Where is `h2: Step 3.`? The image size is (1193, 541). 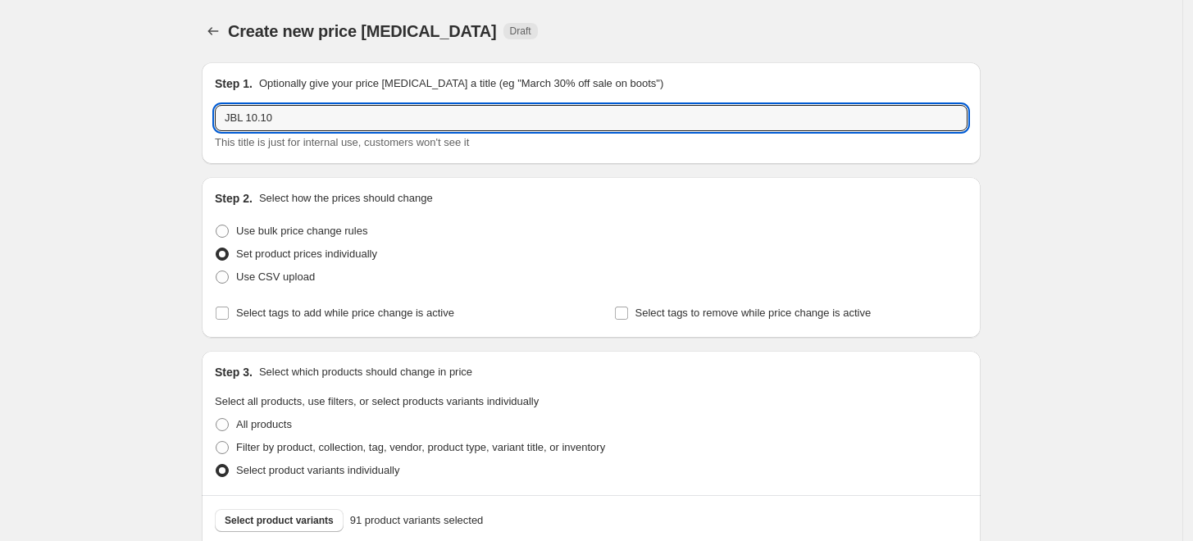 h2: Step 3. is located at coordinates (234, 372).